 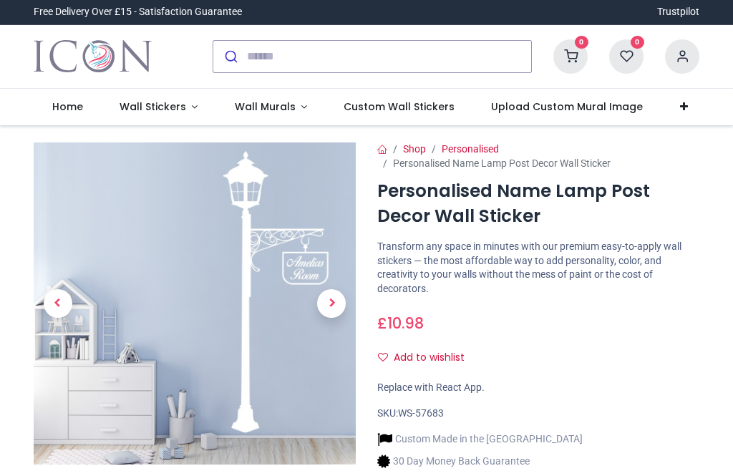 I want to click on span: Next, so click(x=332, y=304).